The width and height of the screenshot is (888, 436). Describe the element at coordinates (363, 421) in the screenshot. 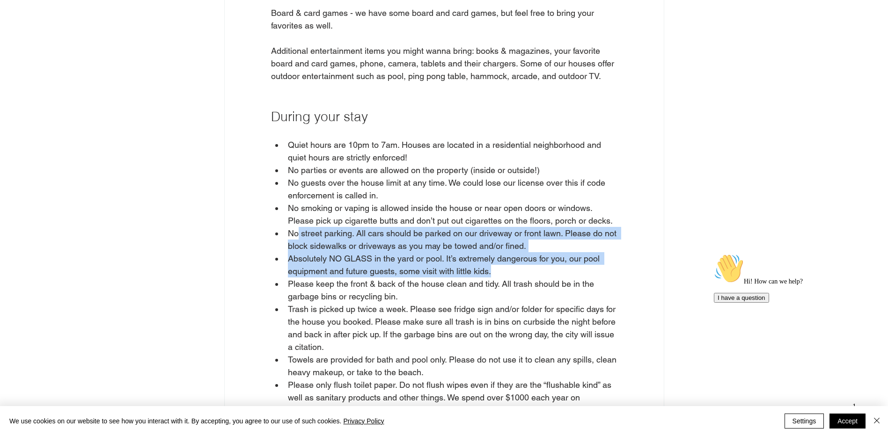

I see `a: Privacy Policy` at that location.